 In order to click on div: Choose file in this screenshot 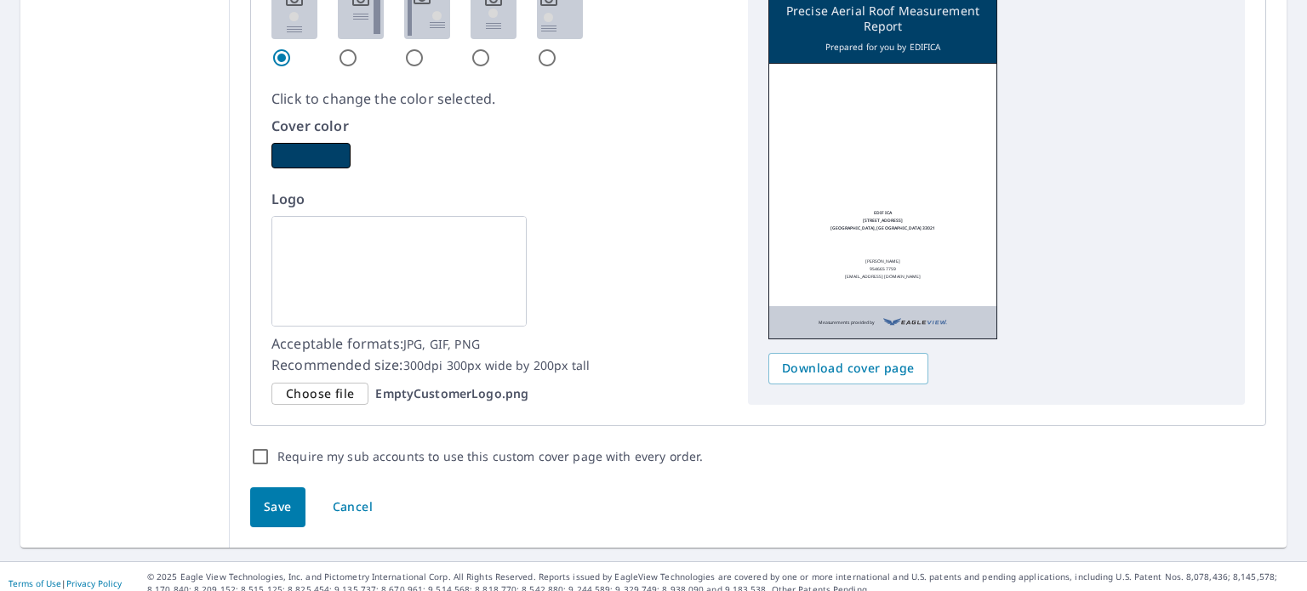, I will do `click(320, 394)`.